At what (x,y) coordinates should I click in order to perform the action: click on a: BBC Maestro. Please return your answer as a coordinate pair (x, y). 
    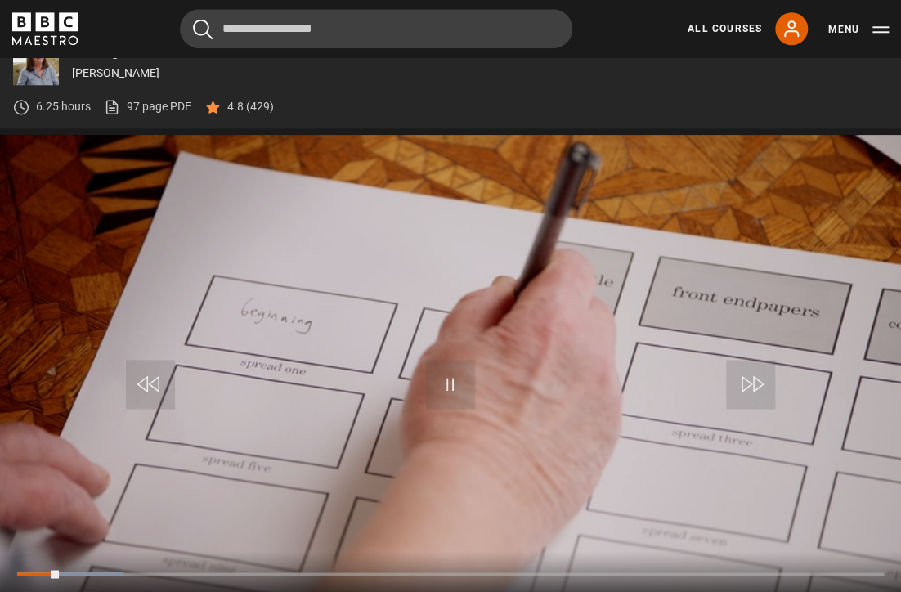
    Looking at the image, I should click on (45, 29).